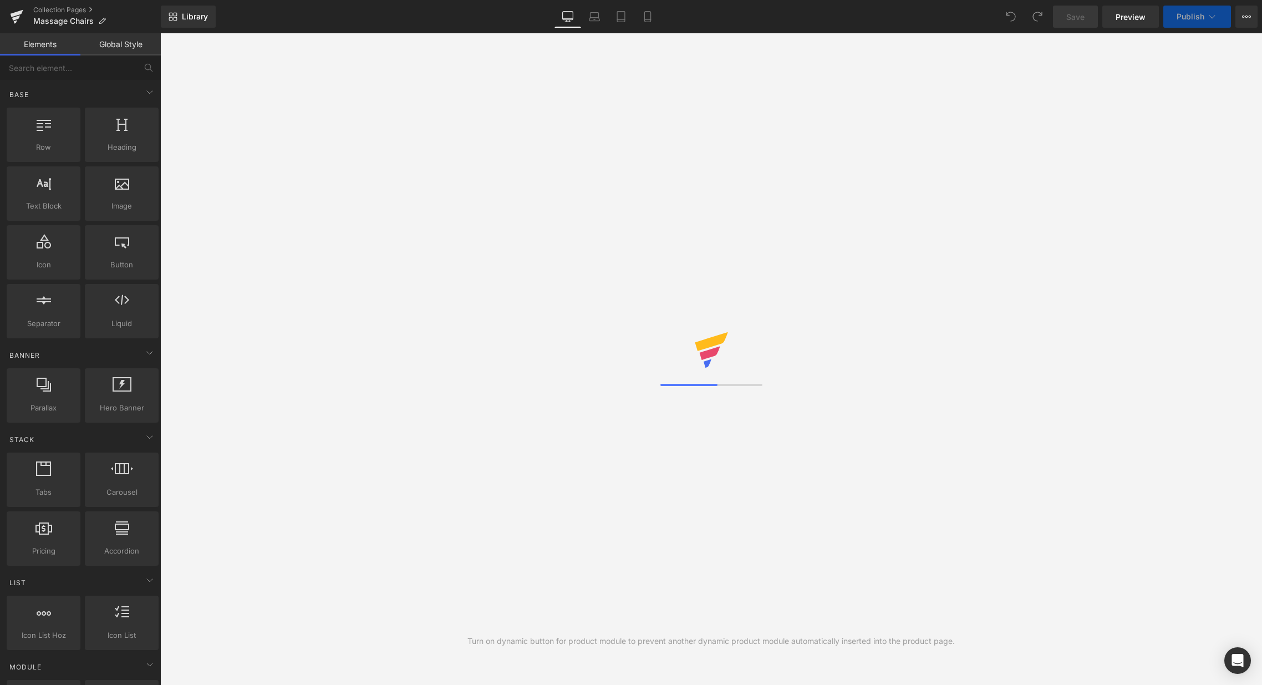 This screenshot has width=1262, height=685. Describe the element at coordinates (22, 439) in the screenshot. I see `span: Stack` at that location.